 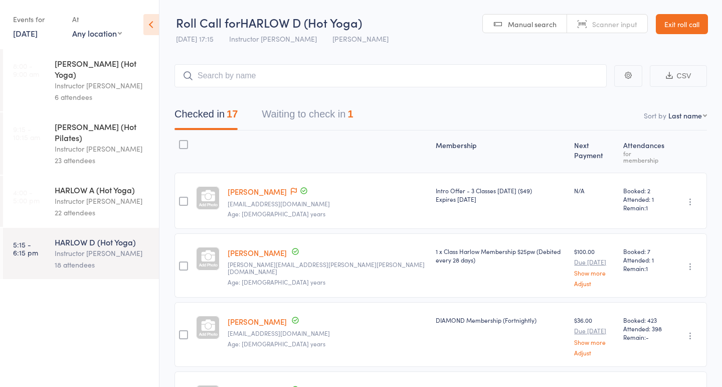 I want to click on span: Attended: 398, so click(x=645, y=328).